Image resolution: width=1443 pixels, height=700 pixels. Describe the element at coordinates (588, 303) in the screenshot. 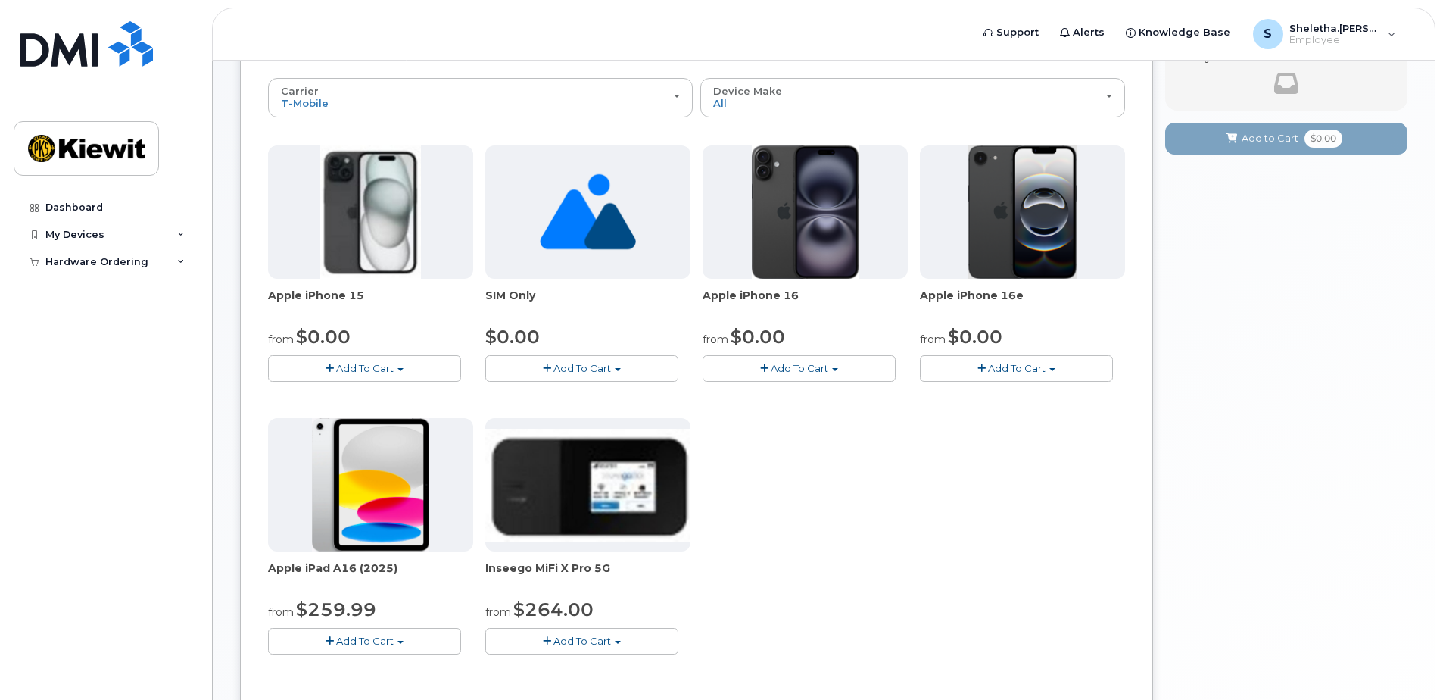

I see `span: SIM Only` at that location.